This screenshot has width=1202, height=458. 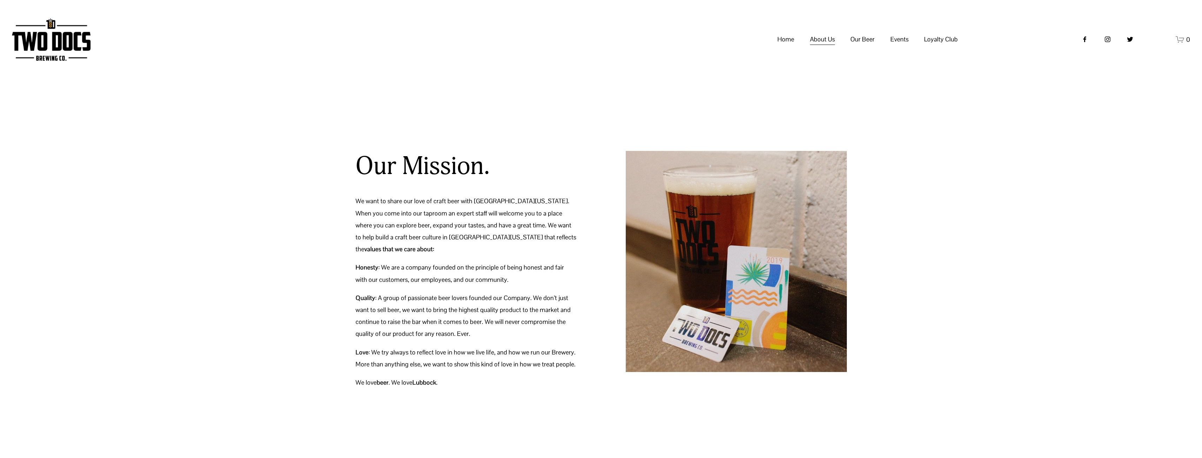 What do you see at coordinates (786, 39) in the screenshot?
I see `a: Home` at bounding box center [786, 39].